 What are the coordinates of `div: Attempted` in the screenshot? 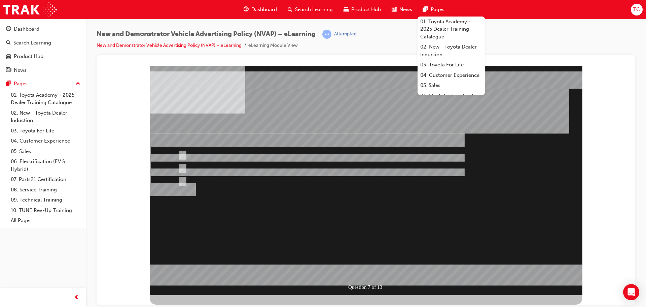 It's located at (345, 34).